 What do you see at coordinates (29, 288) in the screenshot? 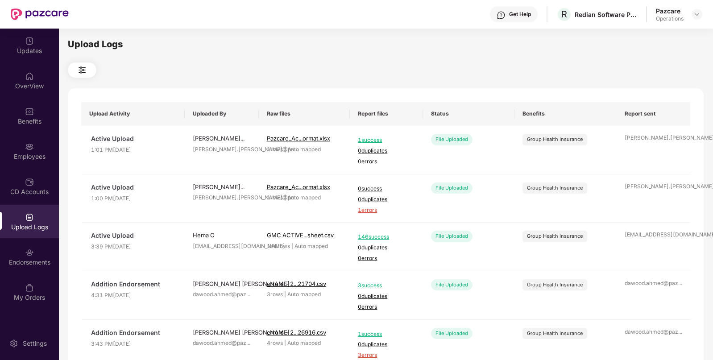
I see `img: svg+xml;base64,PHN2ZyBpZD0iTXlfT3JkZXJzIiBkYXRhLW5hbWU9Ik15IE9yZGVycyIgeG1sbnM9Imh0dHA6Ly93d3cudz...` at bounding box center [29, 288].